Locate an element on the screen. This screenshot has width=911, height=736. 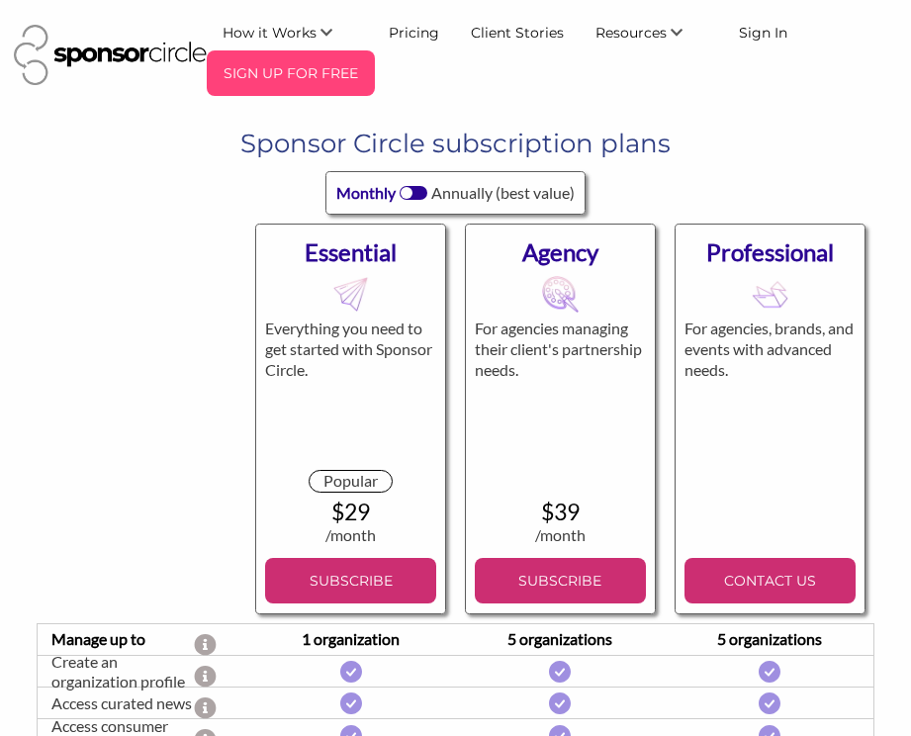
div: Manage up to is located at coordinates (116, 639).